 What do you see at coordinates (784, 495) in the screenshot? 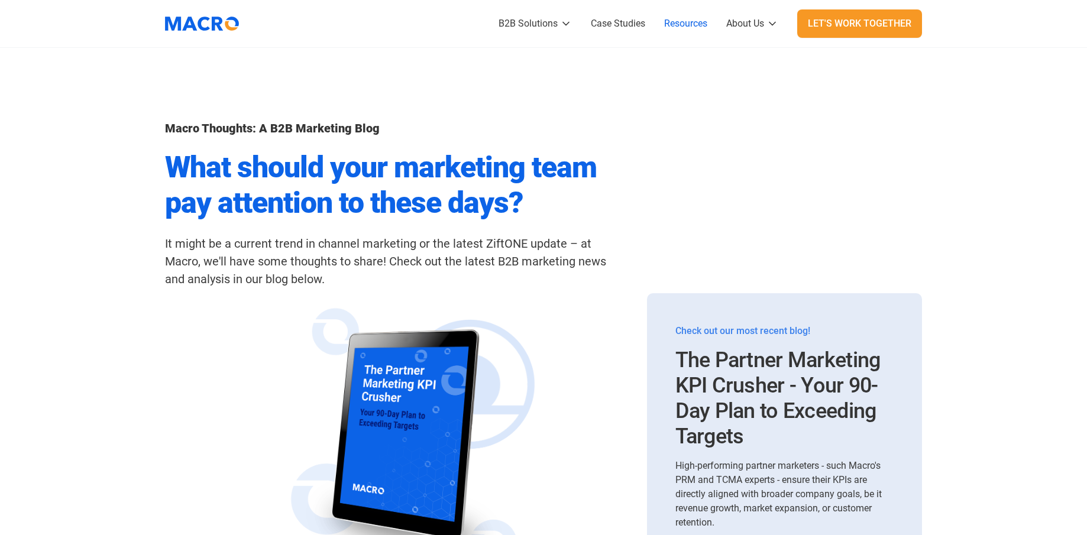
I see `div: High-performing partner marketers - such Macro's PRM and TCMA experts - ensure their KPIs are dir...` at bounding box center [784, 495].